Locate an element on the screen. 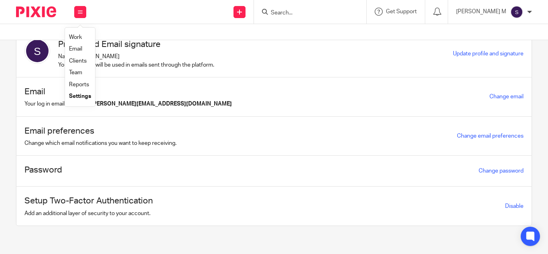  a: Change email is located at coordinates (507, 97).